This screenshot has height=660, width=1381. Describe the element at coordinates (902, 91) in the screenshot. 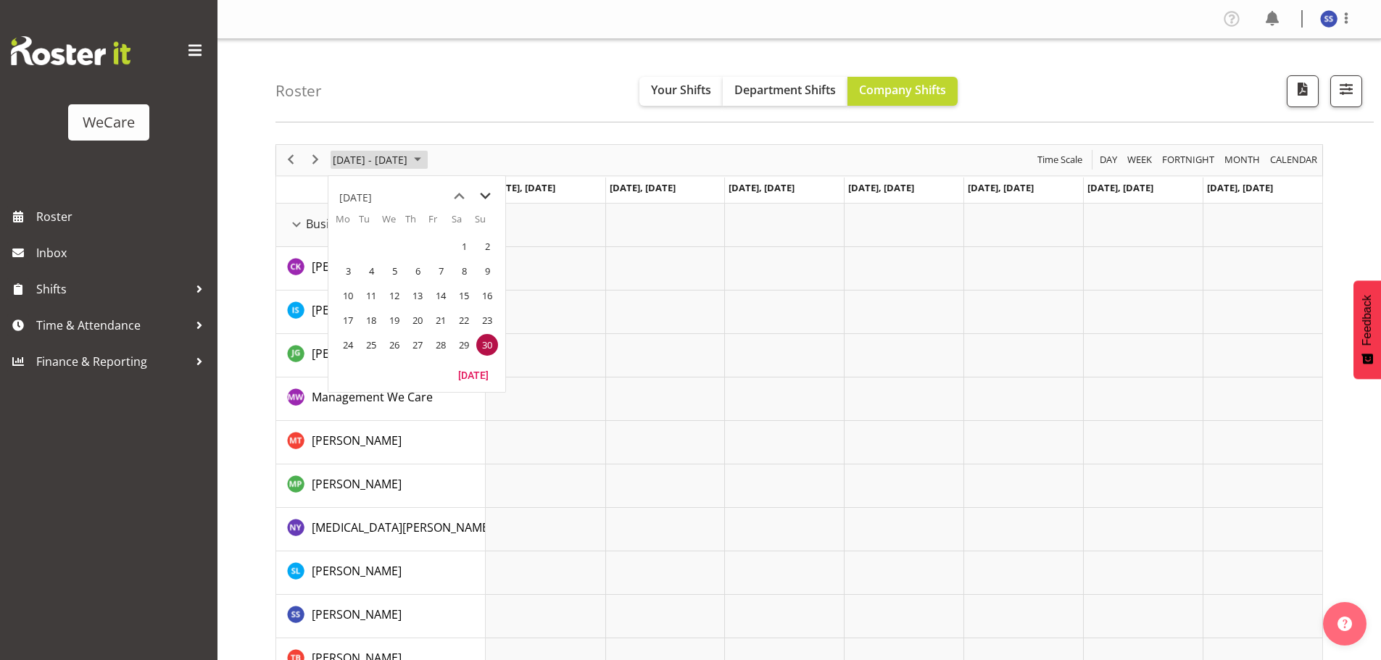

I see `button: Company Shifts` at that location.